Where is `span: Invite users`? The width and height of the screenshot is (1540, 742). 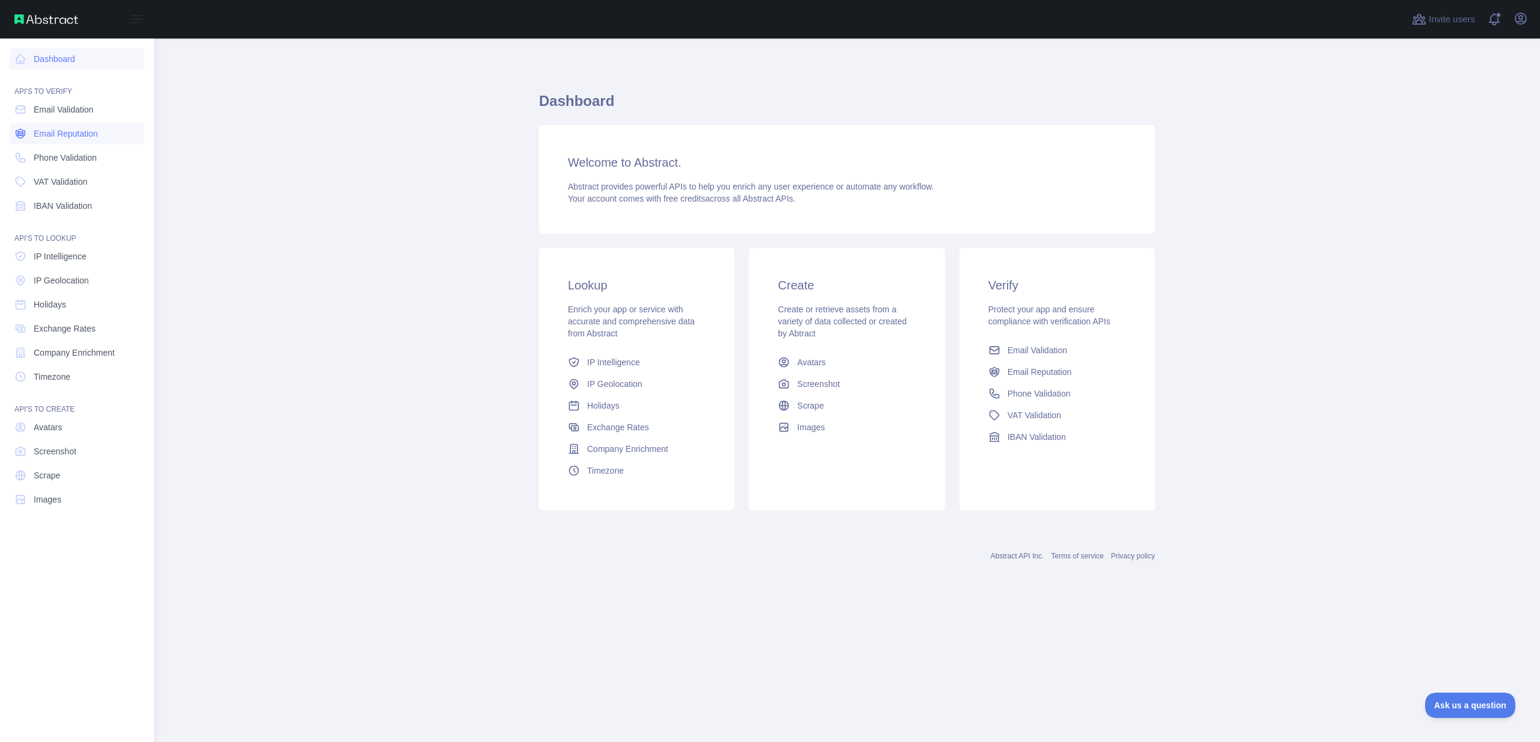
span: Invite users is located at coordinates (1451, 19).